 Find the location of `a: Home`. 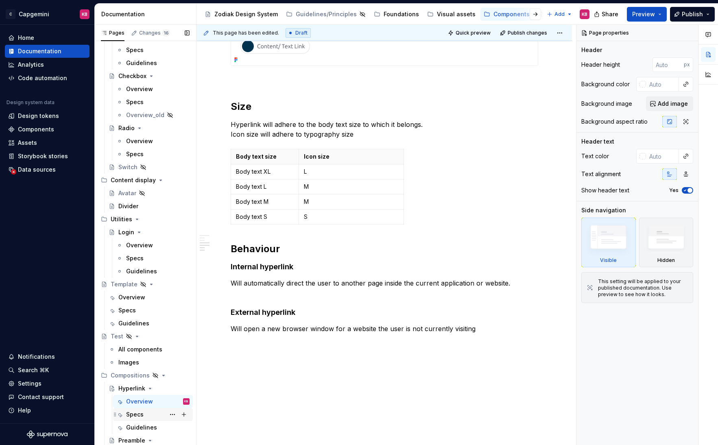

a: Home is located at coordinates (47, 38).